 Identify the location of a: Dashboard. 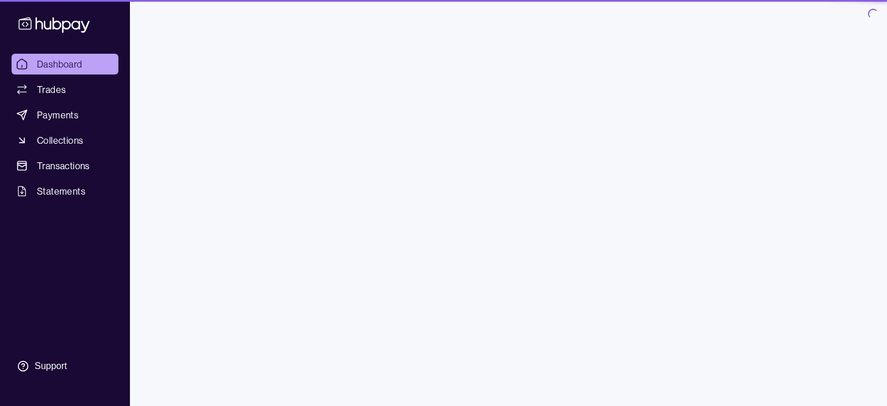
(65, 64).